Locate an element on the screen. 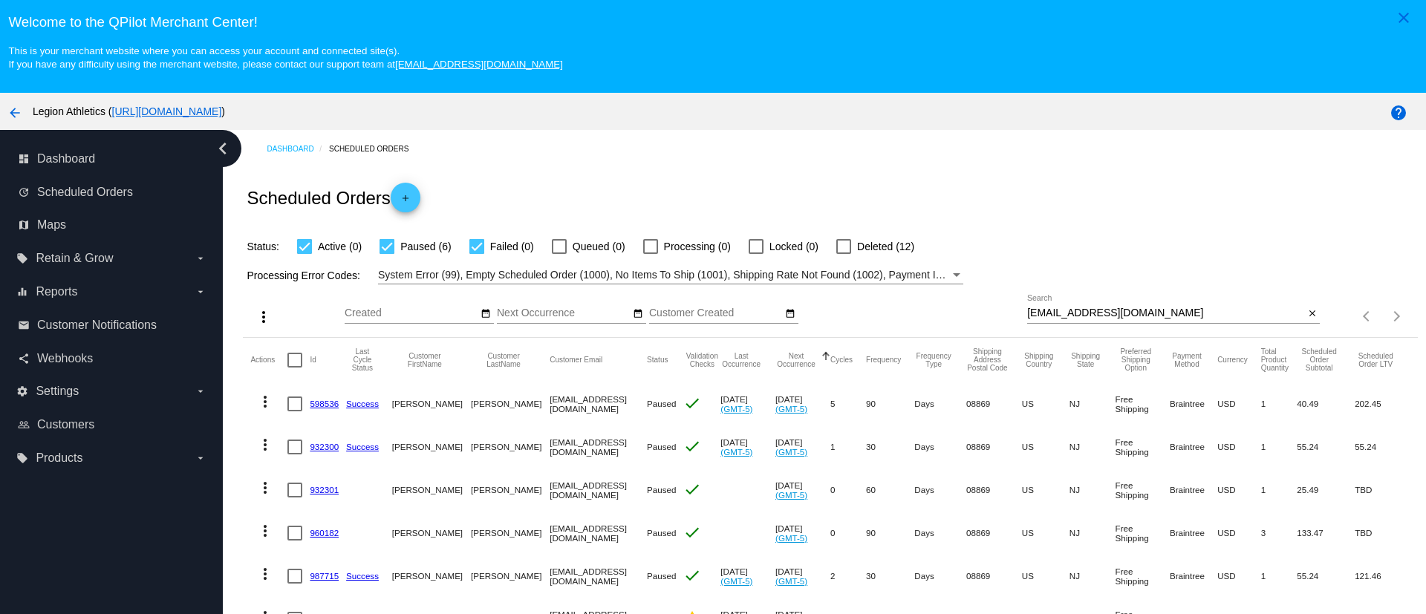 Image resolution: width=1426 pixels, height=614 pixels. span: Failed (0) is located at coordinates (512, 246).